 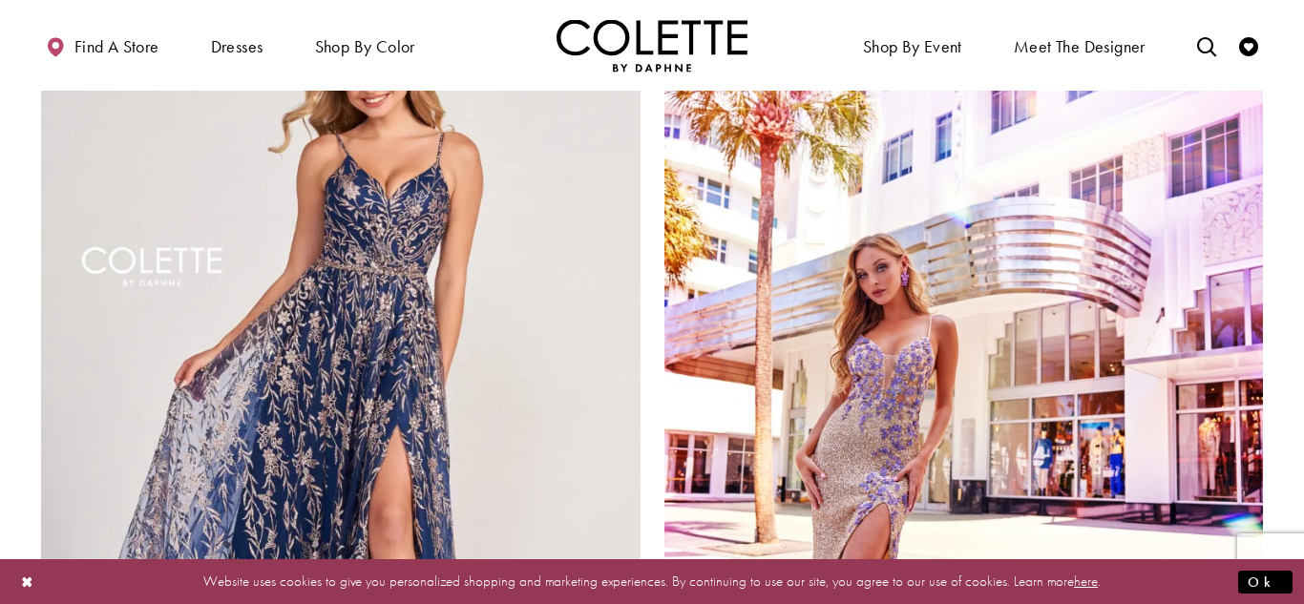 I want to click on button: Submit Dialog, so click(x=1265, y=581).